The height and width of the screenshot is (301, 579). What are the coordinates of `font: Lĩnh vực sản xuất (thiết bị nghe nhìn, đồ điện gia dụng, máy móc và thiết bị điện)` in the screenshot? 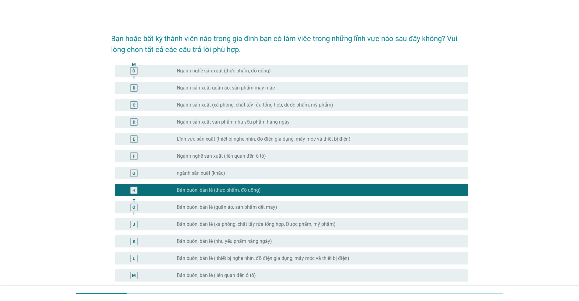 It's located at (264, 139).